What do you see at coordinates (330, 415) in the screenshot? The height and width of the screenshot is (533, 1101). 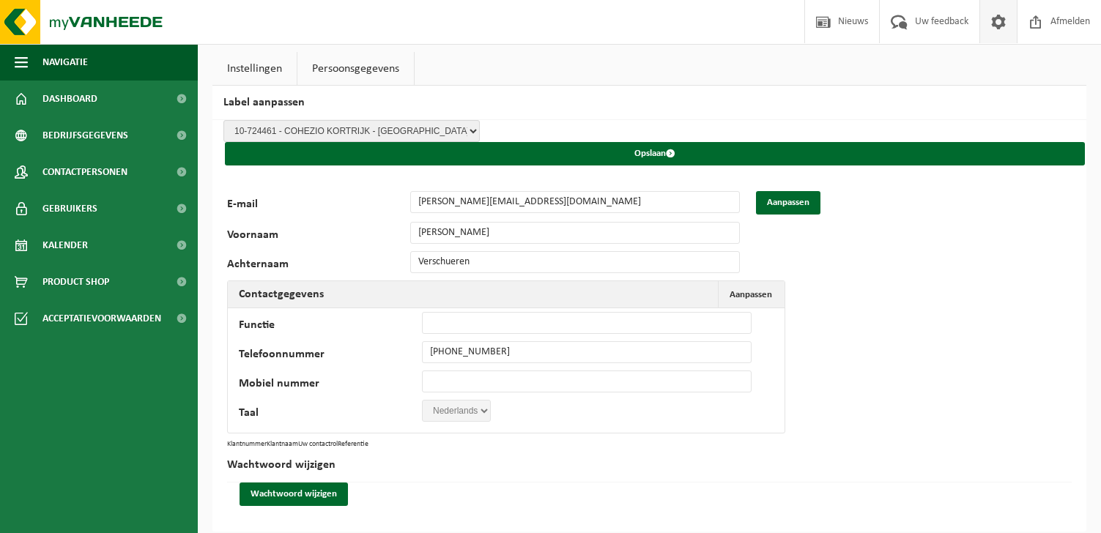 I see `label: Taal` at bounding box center [330, 415].